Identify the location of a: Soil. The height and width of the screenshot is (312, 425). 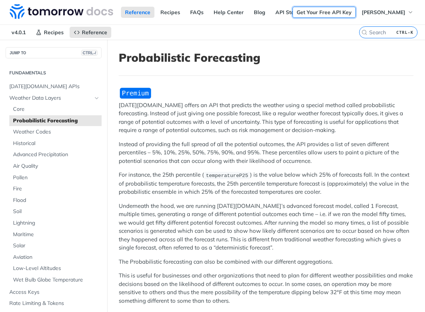
(55, 212).